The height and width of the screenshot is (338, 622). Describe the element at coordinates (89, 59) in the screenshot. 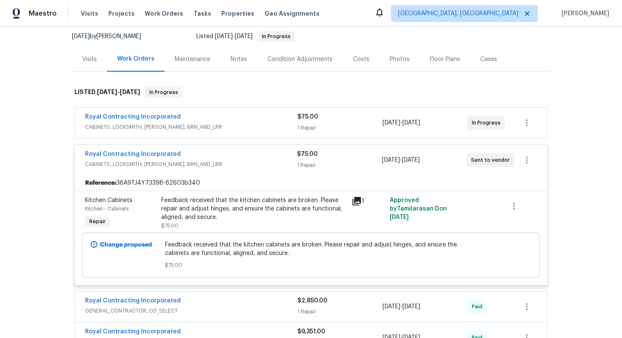

I see `div: Visits` at that location.